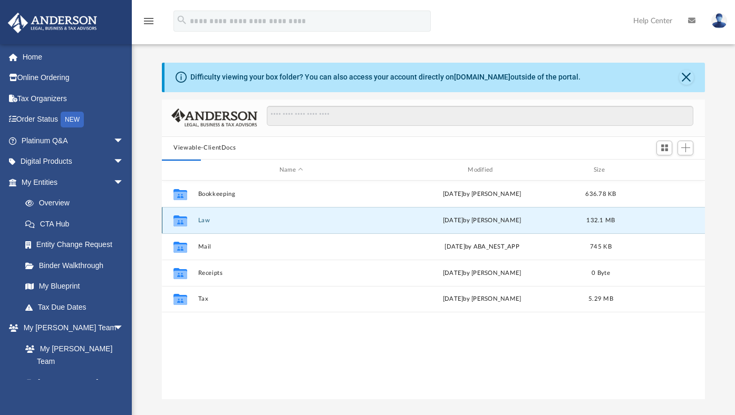 The image size is (735, 415). Describe the element at coordinates (52, 23) in the screenshot. I see `img: Anderson Advisors Platinum Portal` at that location.